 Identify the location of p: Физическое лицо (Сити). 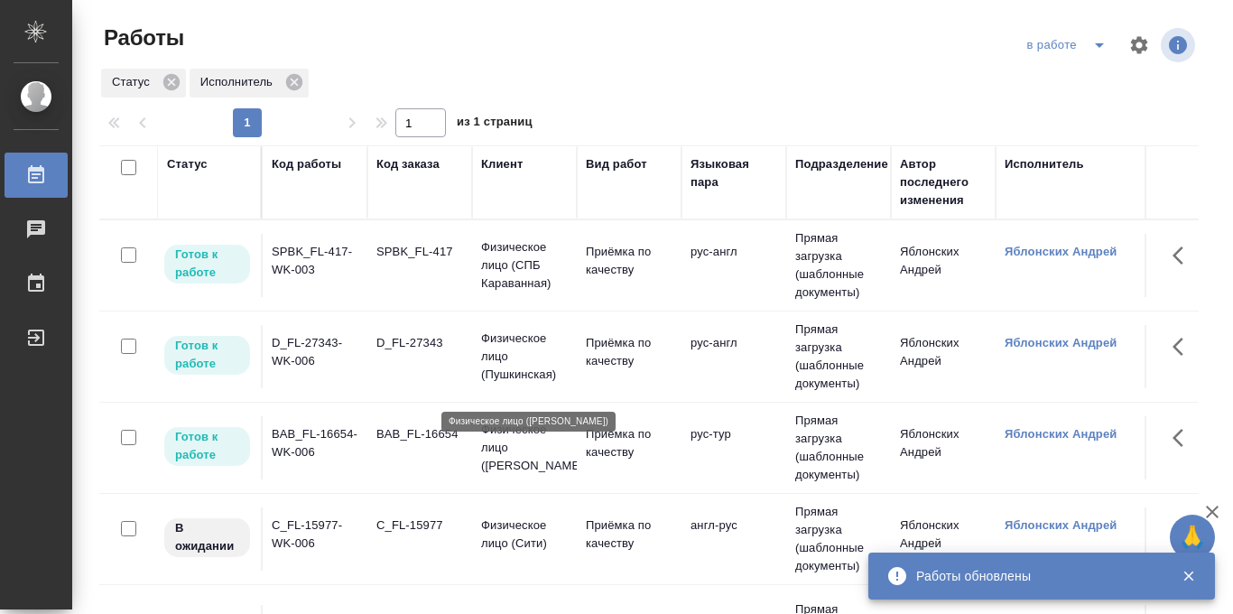
(524, 534).